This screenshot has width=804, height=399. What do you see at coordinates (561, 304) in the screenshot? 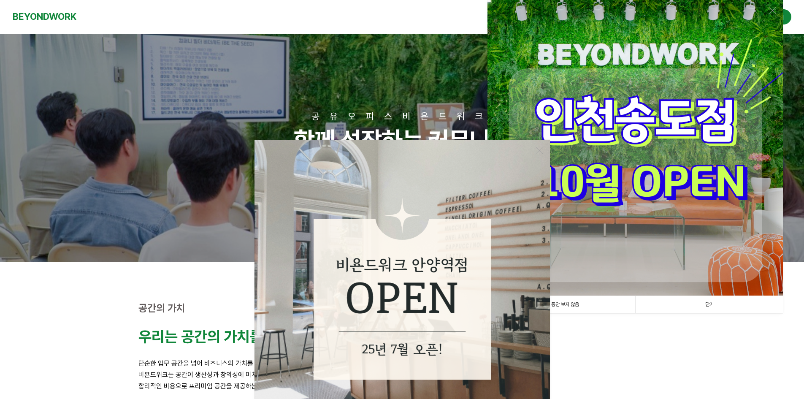
I see `a: 1일 동안 보지 않음` at bounding box center [561, 304].